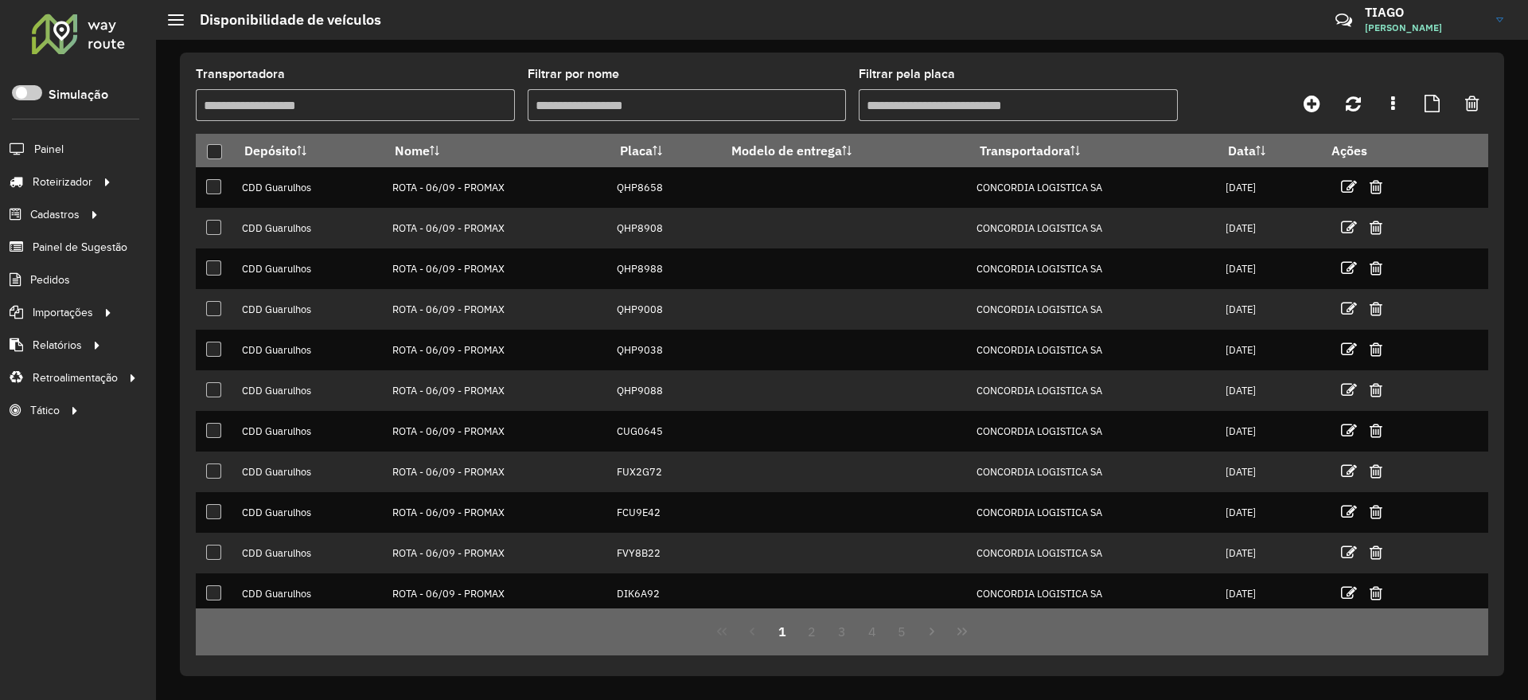 The width and height of the screenshot is (1528, 700). Describe the element at coordinates (496, 150) in the screenshot. I see `th: Nome` at that location.